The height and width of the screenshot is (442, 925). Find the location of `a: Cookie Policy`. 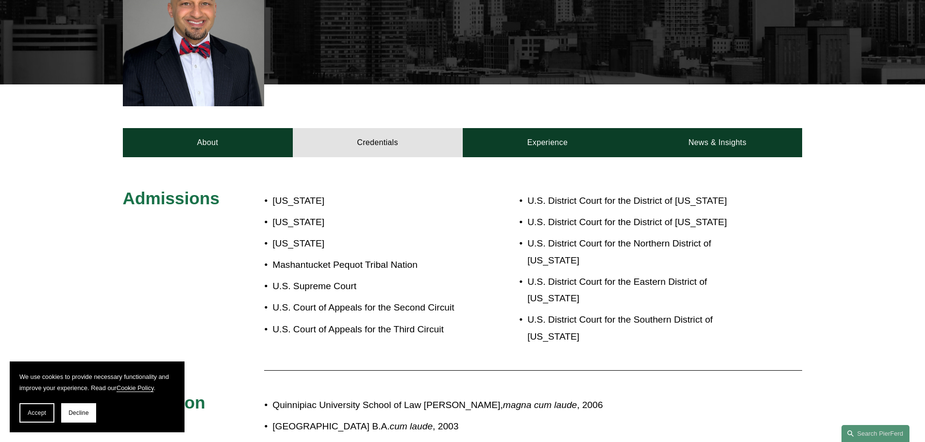

a: Cookie Policy is located at coordinates (135, 388).